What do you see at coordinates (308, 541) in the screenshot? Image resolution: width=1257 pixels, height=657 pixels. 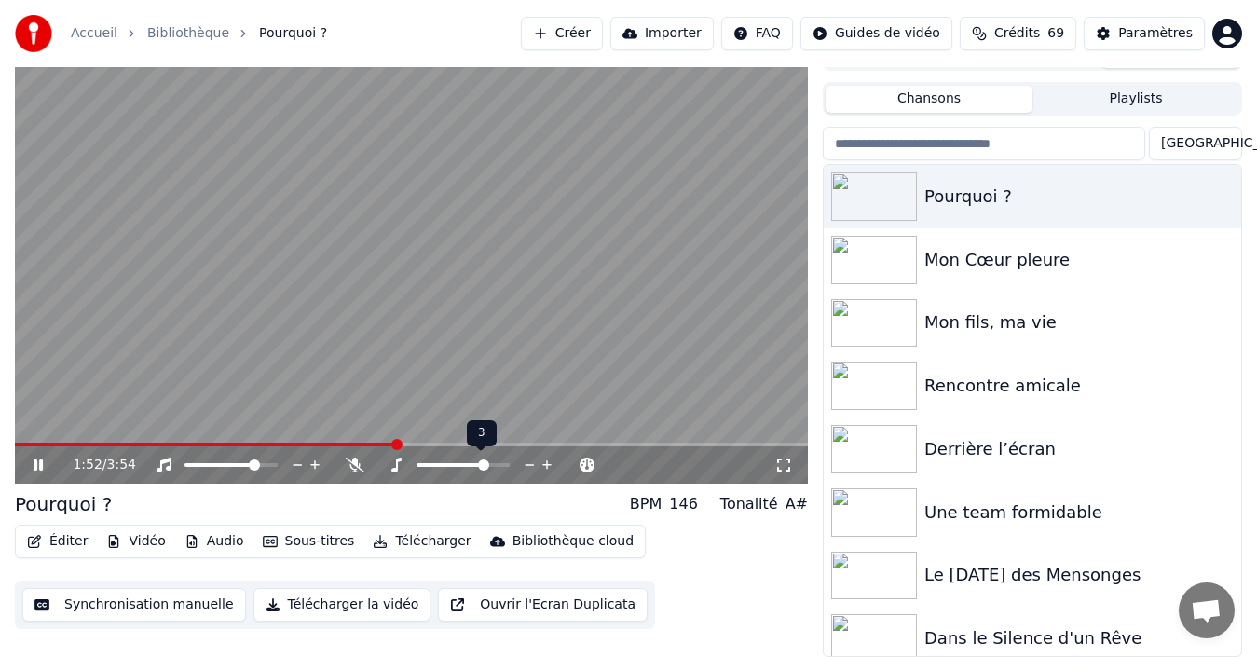 I see `button: Sous-titres` at bounding box center [308, 541].